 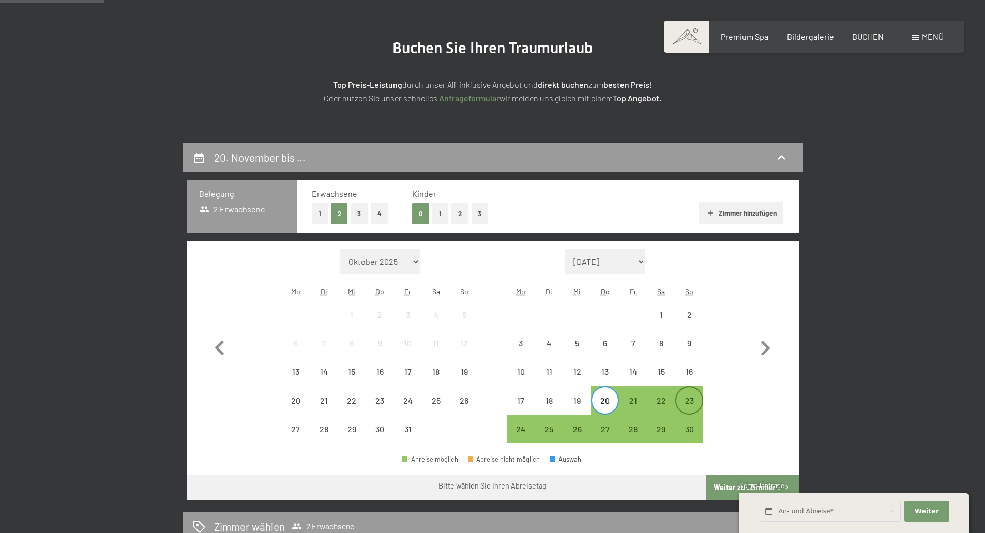 I want to click on div: 16, so click(x=690, y=381).